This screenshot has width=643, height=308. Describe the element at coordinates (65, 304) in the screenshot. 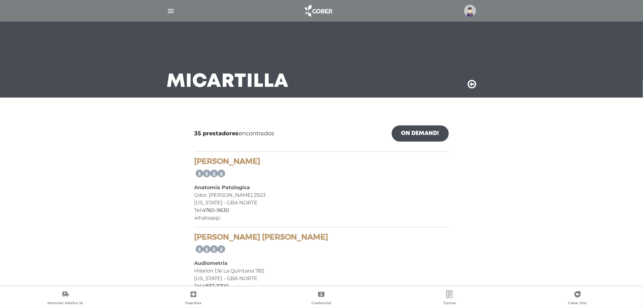

I see `span: Atención Médica Ya` at that location.